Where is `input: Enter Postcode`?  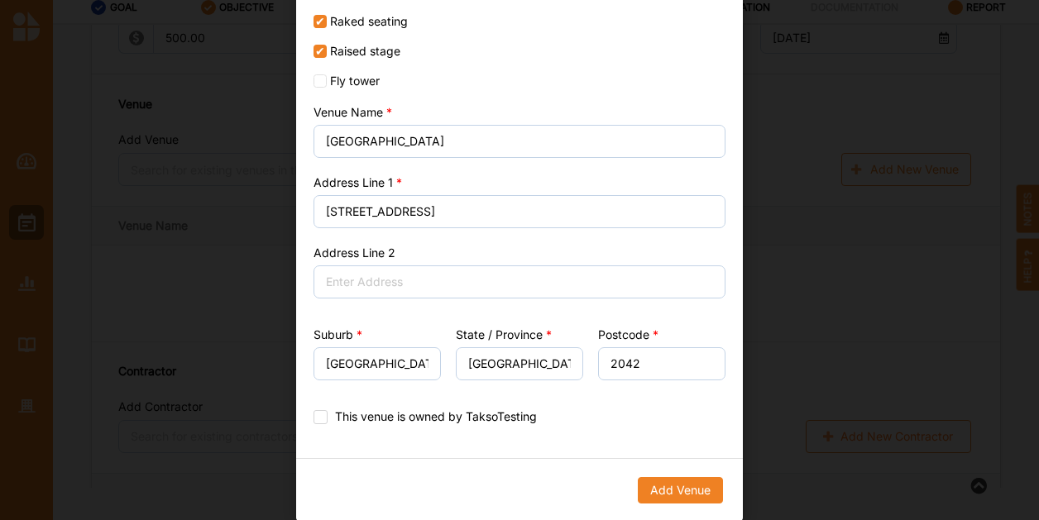 input: Enter Postcode is located at coordinates (662, 364).